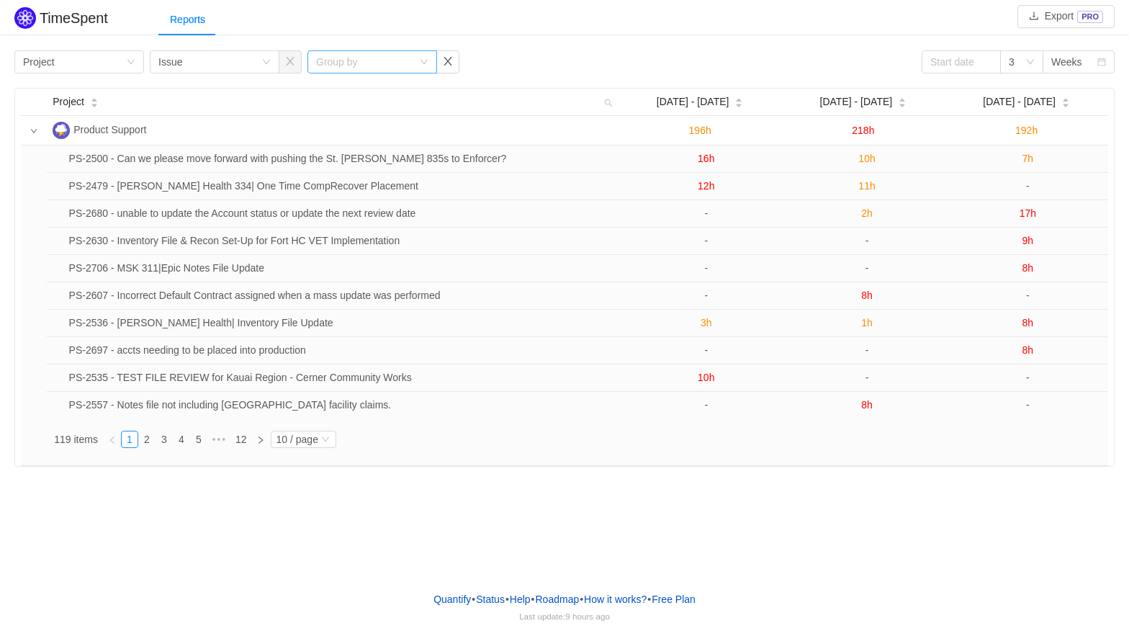 The width and height of the screenshot is (1129, 631). Describe the element at coordinates (364, 62) in the screenshot. I see `div: Group by` at that location.